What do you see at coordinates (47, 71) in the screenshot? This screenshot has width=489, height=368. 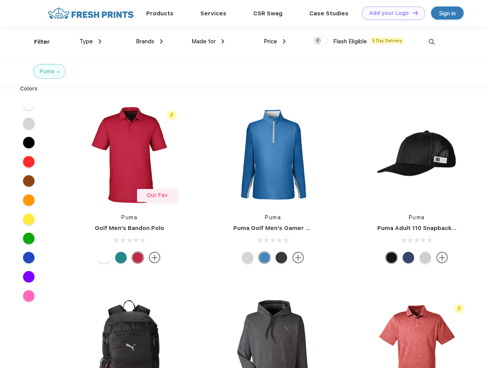 I see `div: Puma` at bounding box center [47, 71].